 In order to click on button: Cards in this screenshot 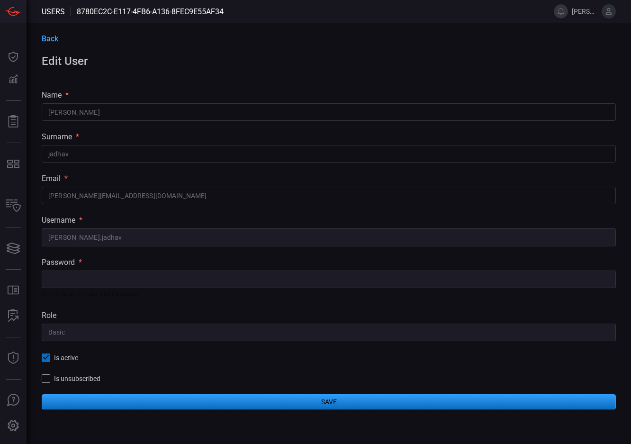, I will do `click(13, 248)`.